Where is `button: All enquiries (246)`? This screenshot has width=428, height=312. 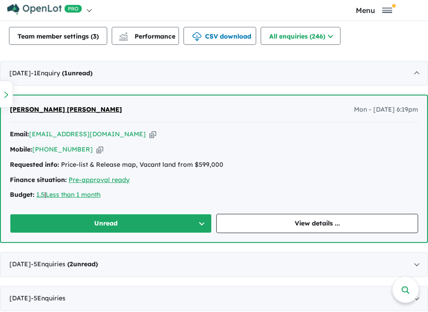
button: All enquiries (246) is located at coordinates (300, 36).